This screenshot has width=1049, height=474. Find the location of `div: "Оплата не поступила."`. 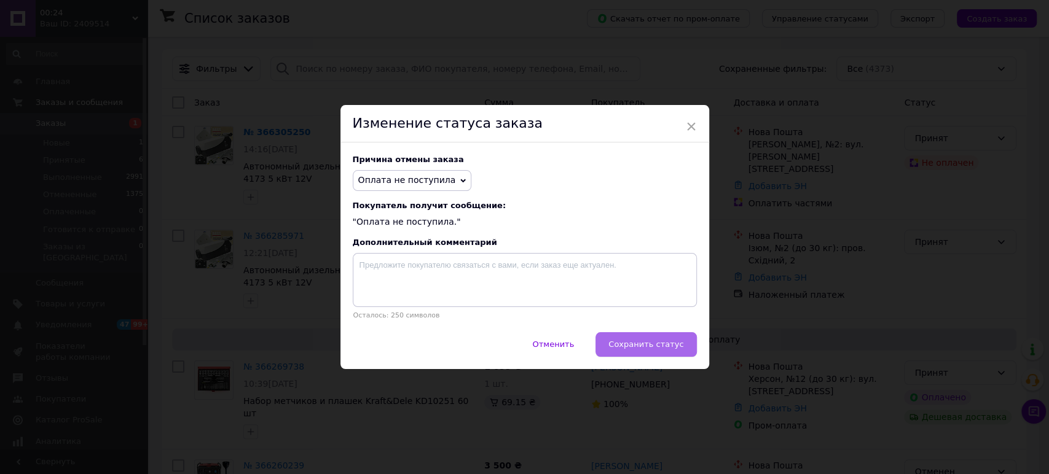

div: "Оплата не поступила." is located at coordinates (525, 214).